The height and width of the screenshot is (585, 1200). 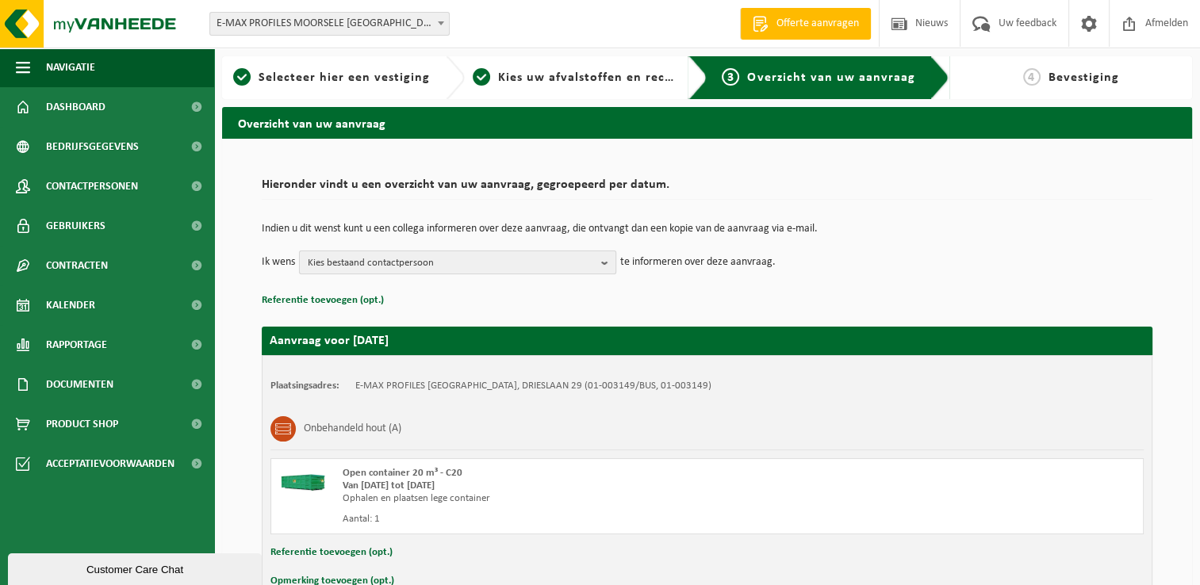 I want to click on a: Offerte aanvragen, so click(x=805, y=24).